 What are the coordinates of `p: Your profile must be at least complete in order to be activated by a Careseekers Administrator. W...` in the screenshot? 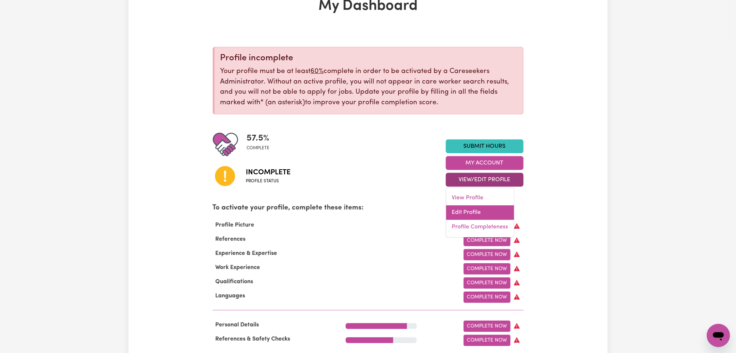 It's located at (369, 87).